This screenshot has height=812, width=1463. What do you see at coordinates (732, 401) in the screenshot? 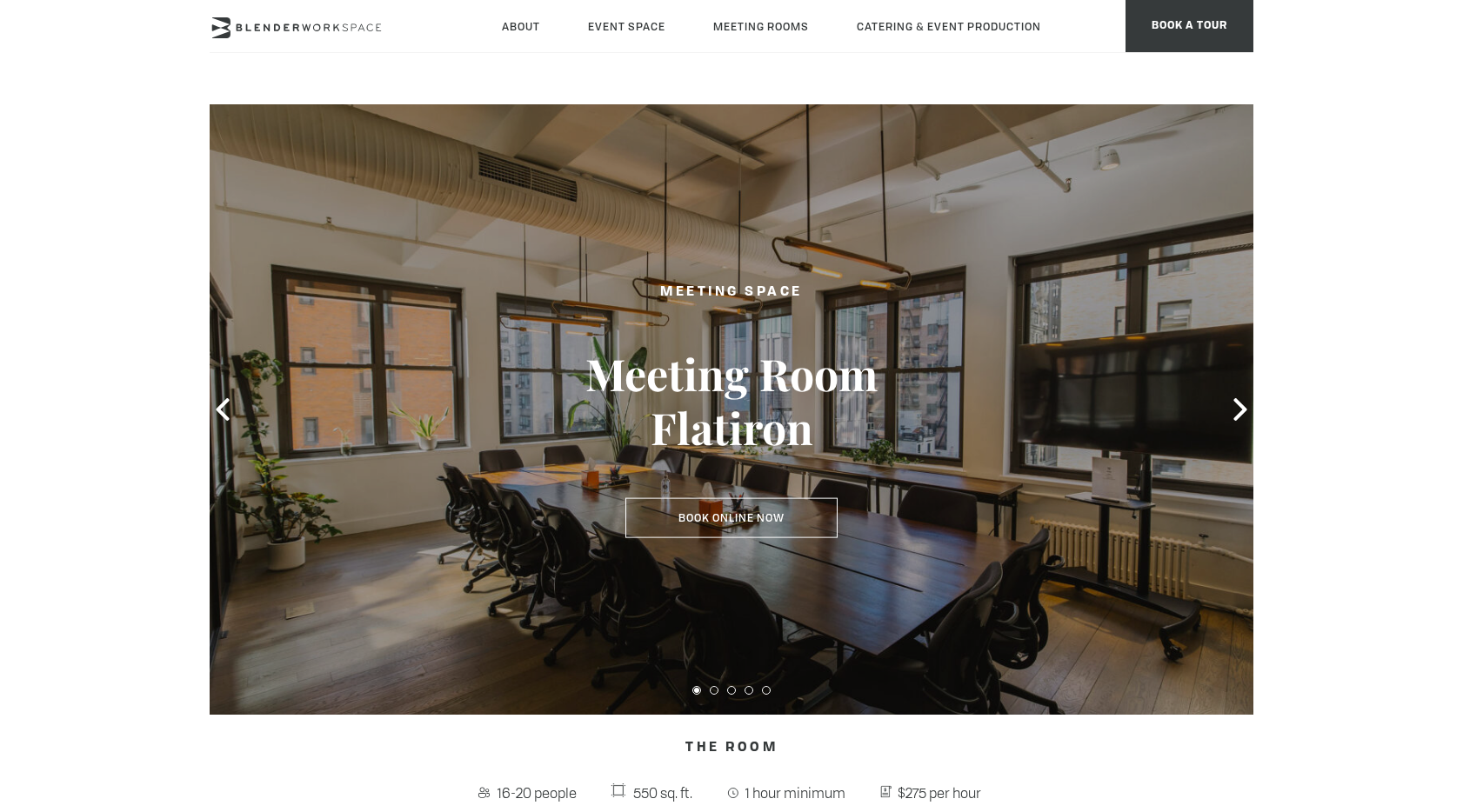
I see `h3: Meeting Room Flatiron` at bounding box center [732, 401].